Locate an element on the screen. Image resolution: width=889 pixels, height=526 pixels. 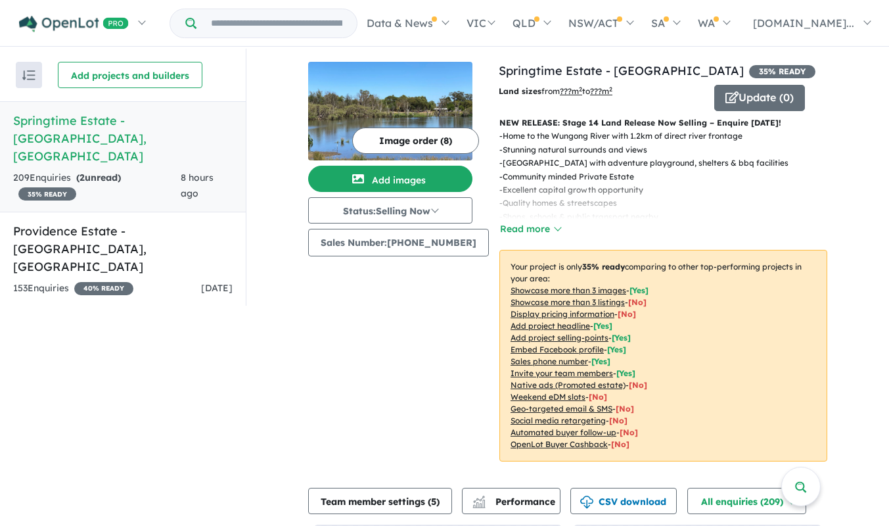
input: Try estate name, suburb, builder or developer is located at coordinates (277, 23).